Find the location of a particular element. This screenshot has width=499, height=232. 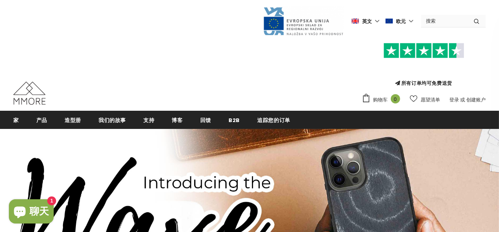

a: 家 is located at coordinates (16, 120).